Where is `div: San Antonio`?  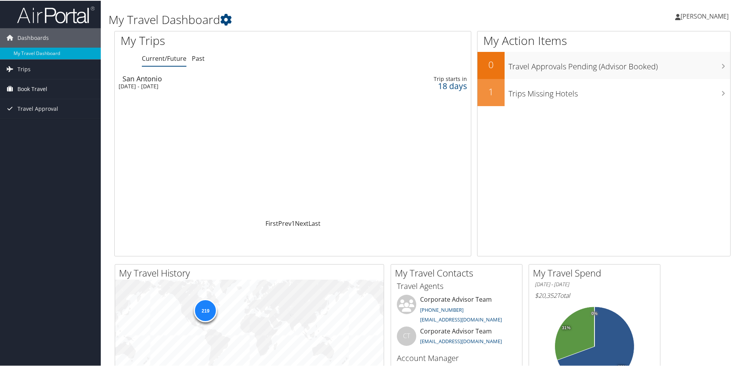
div: San Antonio is located at coordinates (234, 78).